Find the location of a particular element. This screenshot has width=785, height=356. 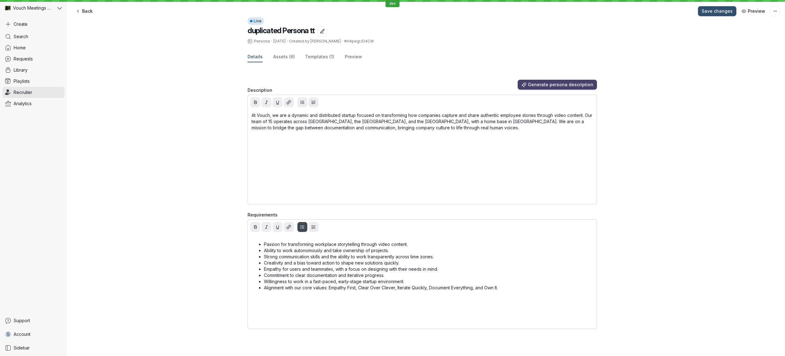

a: Library is located at coordinates (33, 70).